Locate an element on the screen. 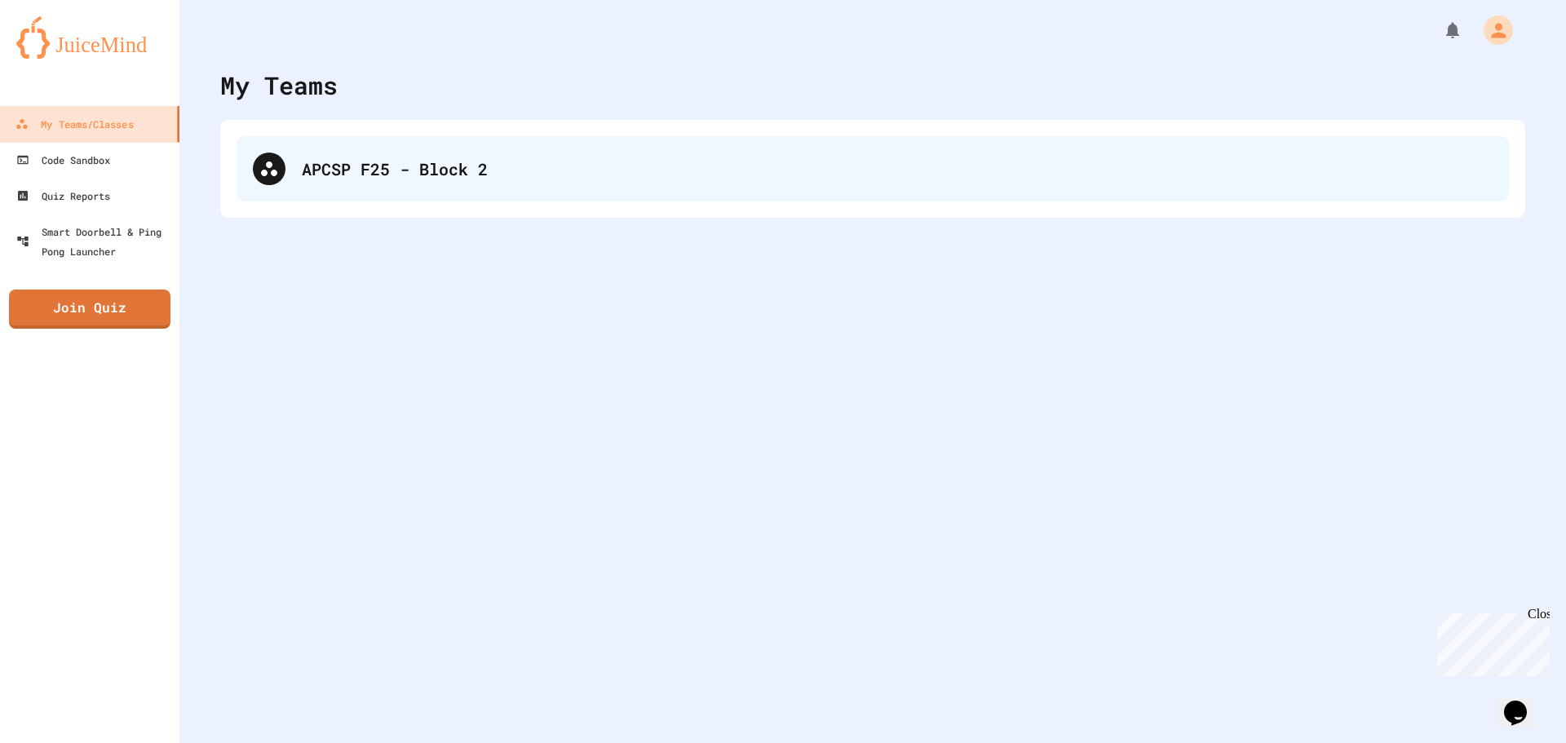 The height and width of the screenshot is (743, 1566). div: Quiz Reports is located at coordinates (63, 196).